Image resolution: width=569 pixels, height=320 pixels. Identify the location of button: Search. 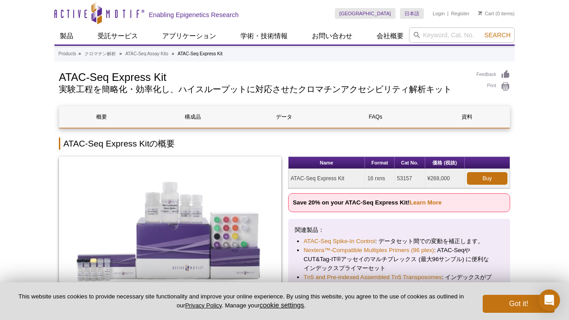
(498, 35).